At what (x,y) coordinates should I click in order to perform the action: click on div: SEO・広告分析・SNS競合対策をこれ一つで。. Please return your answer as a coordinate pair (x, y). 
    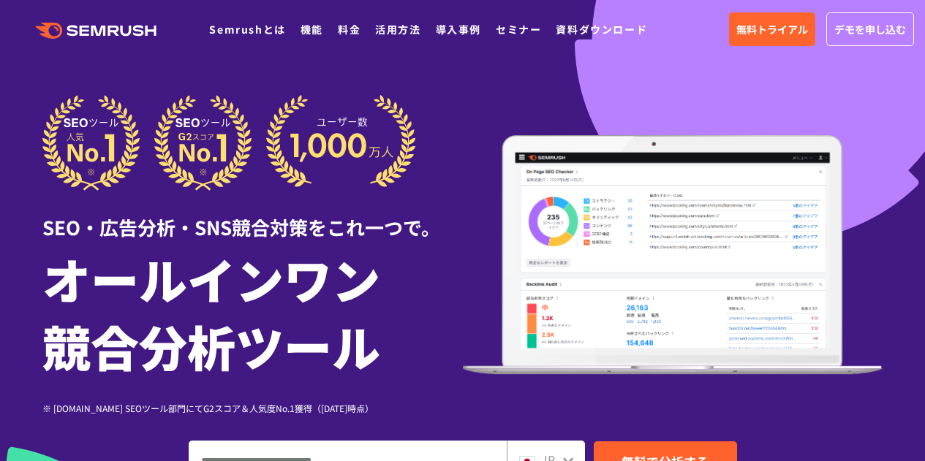
    Looking at the image, I should click on (252, 216).